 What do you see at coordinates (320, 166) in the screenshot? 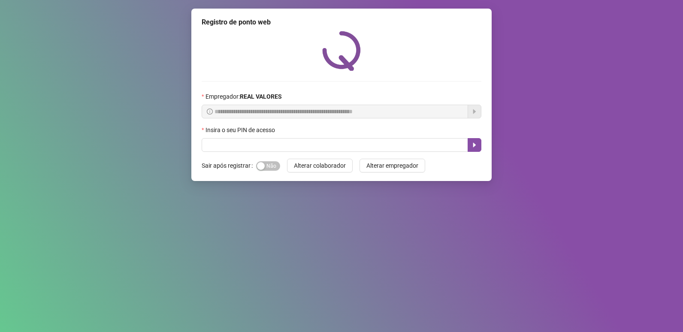
I see `span: Alterar colaborador` at bounding box center [320, 166].